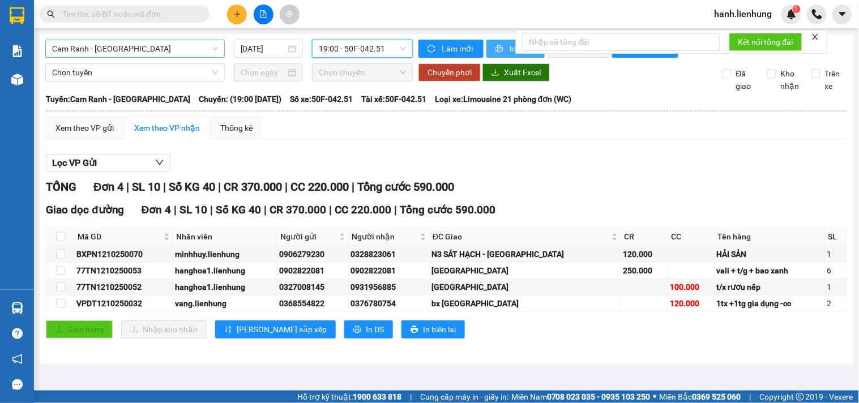 Image resolution: width=859 pixels, height=403 pixels. Describe the element at coordinates (160, 163) in the screenshot. I see `span: down` at that location.